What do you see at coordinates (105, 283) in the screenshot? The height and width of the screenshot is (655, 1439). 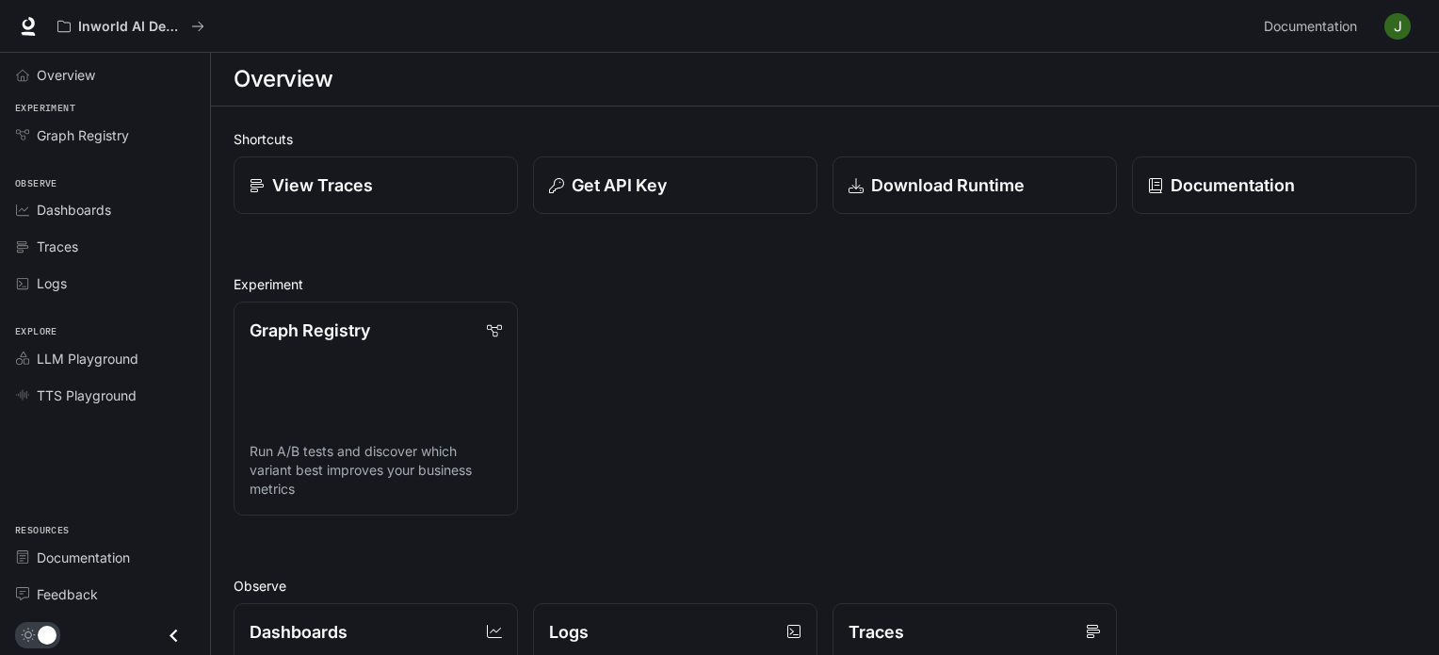 I see `a: Logs` at bounding box center [105, 283].